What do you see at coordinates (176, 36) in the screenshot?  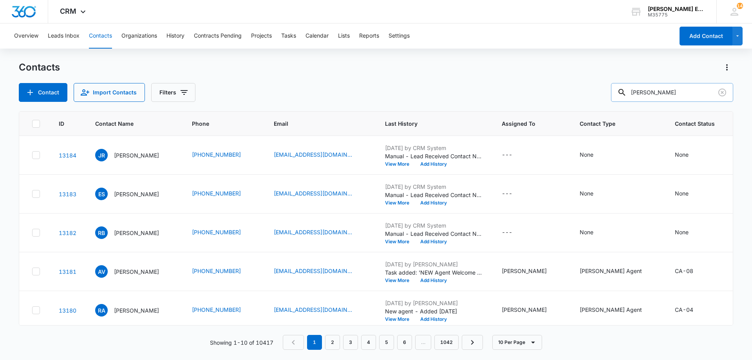 I see `button: History` at bounding box center [176, 36].